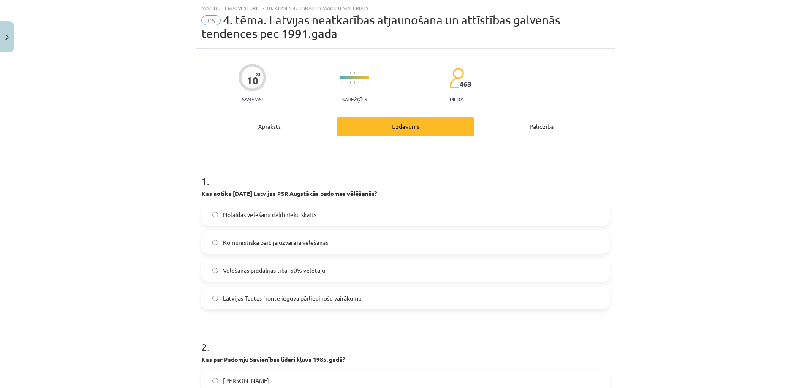 The width and height of the screenshot is (811, 388). What do you see at coordinates (405, 174) in the screenshot?
I see `h1: 1 .` at bounding box center [405, 174].